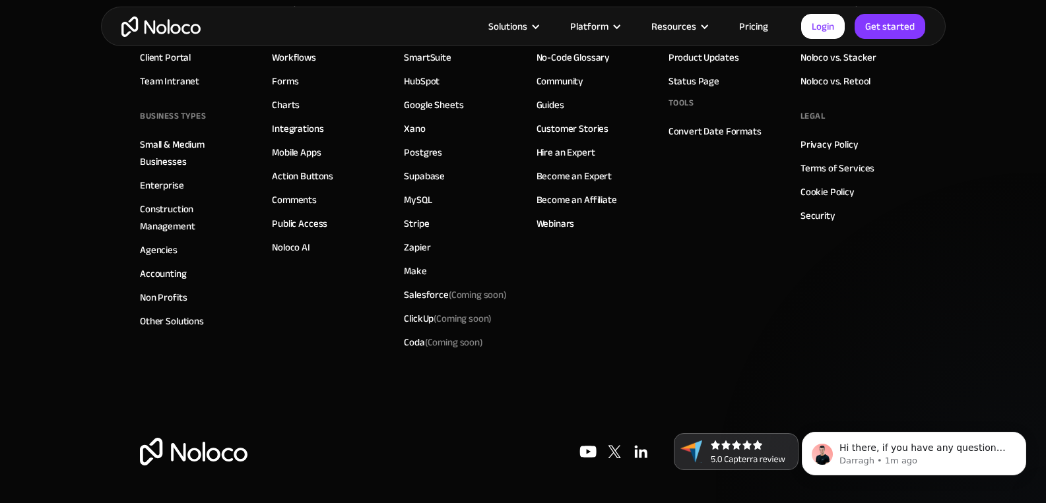 The image size is (1046, 503). I want to click on div: Legal, so click(813, 116).